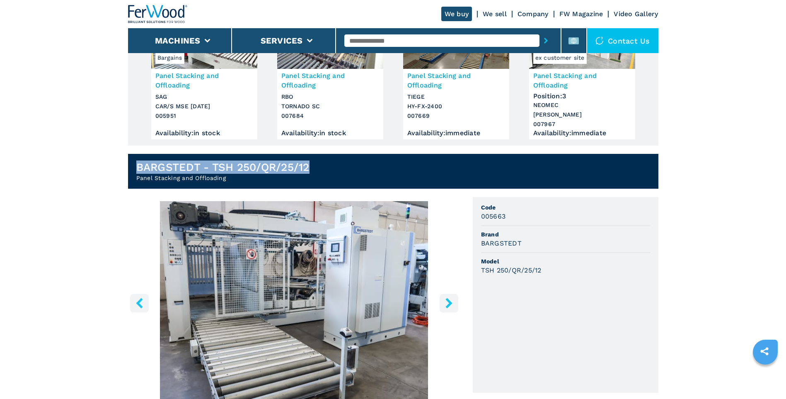  What do you see at coordinates (178, 41) in the screenshot?
I see `button: Machines` at bounding box center [178, 41].